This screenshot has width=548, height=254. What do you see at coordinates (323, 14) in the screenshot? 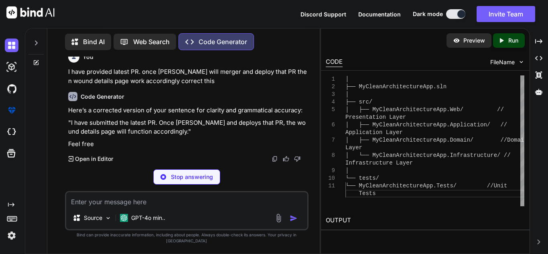
I see `button: Discord Support` at bounding box center [323, 14].